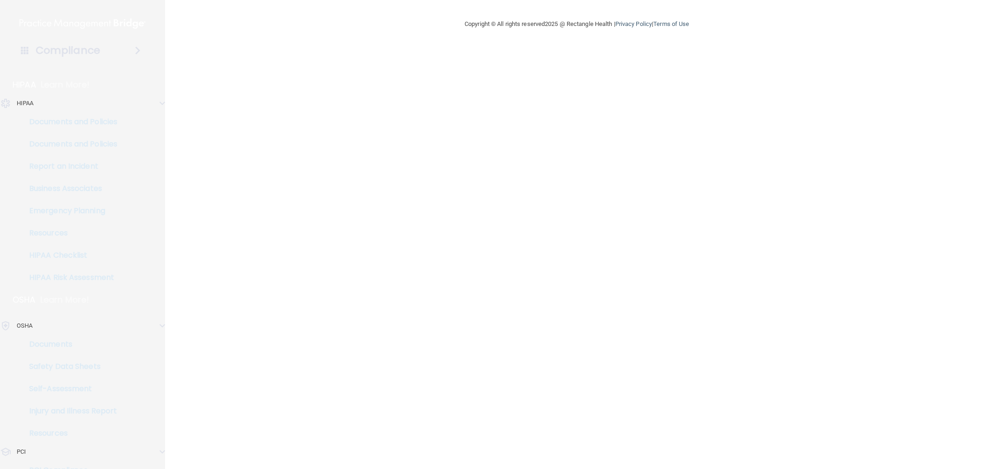 Image resolution: width=989 pixels, height=469 pixels. What do you see at coordinates (69, 278) in the screenshot?
I see `p: HIPAA Risk Assessment` at bounding box center [69, 278].